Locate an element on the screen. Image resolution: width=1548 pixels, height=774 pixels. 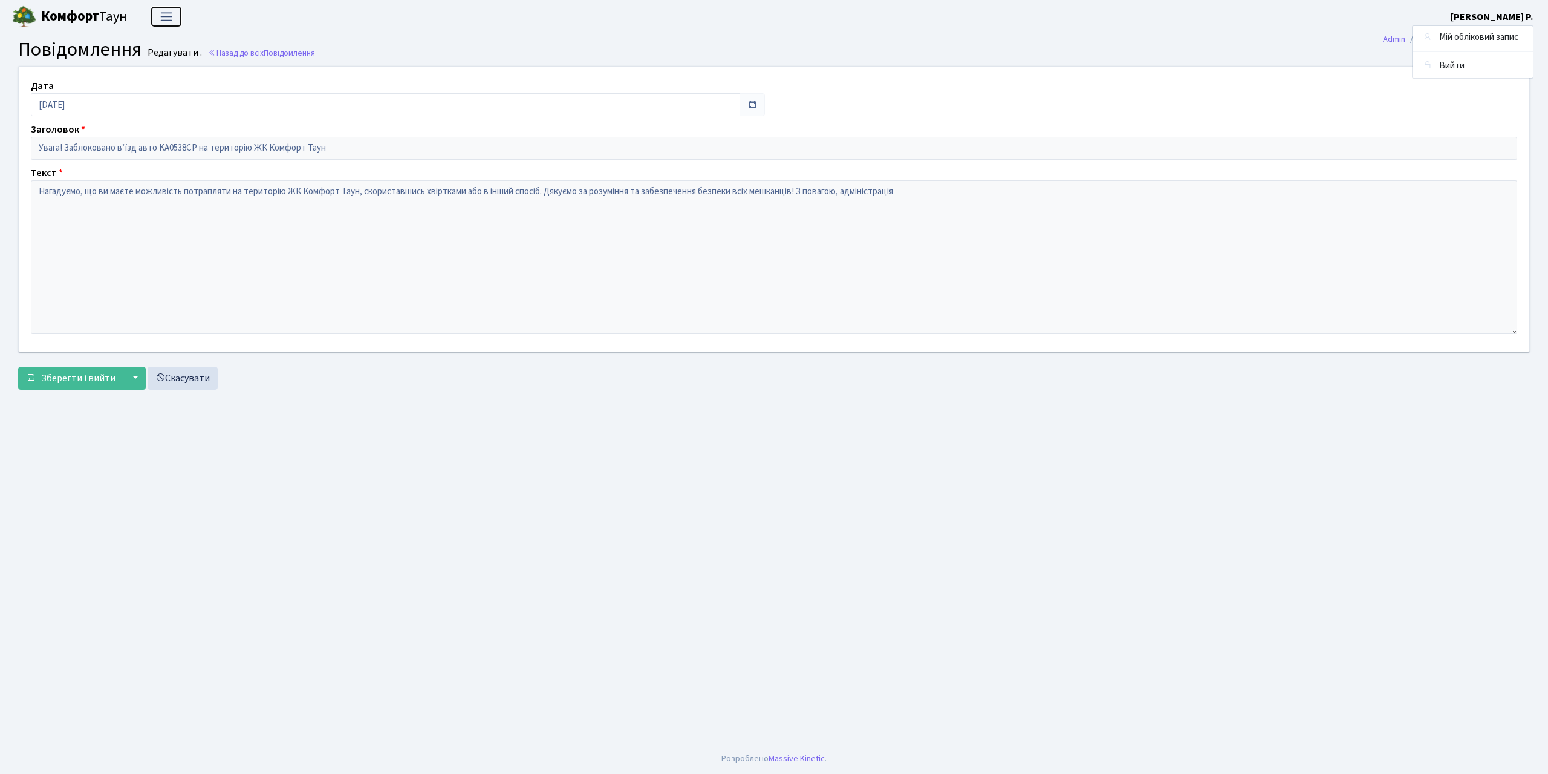
span: Таун is located at coordinates (84, 17).